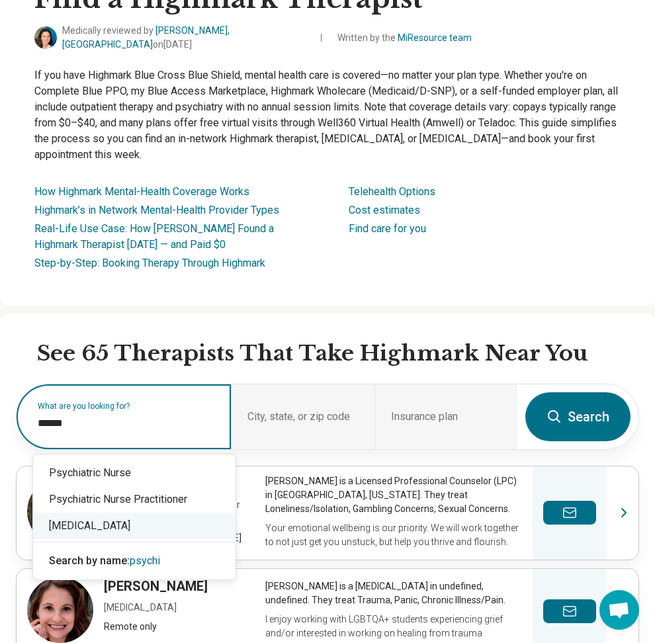 This screenshot has height=643, width=655. What do you see at coordinates (134, 499) in the screenshot?
I see `div: Psychiatric Nurse Practitioner` at bounding box center [134, 499].